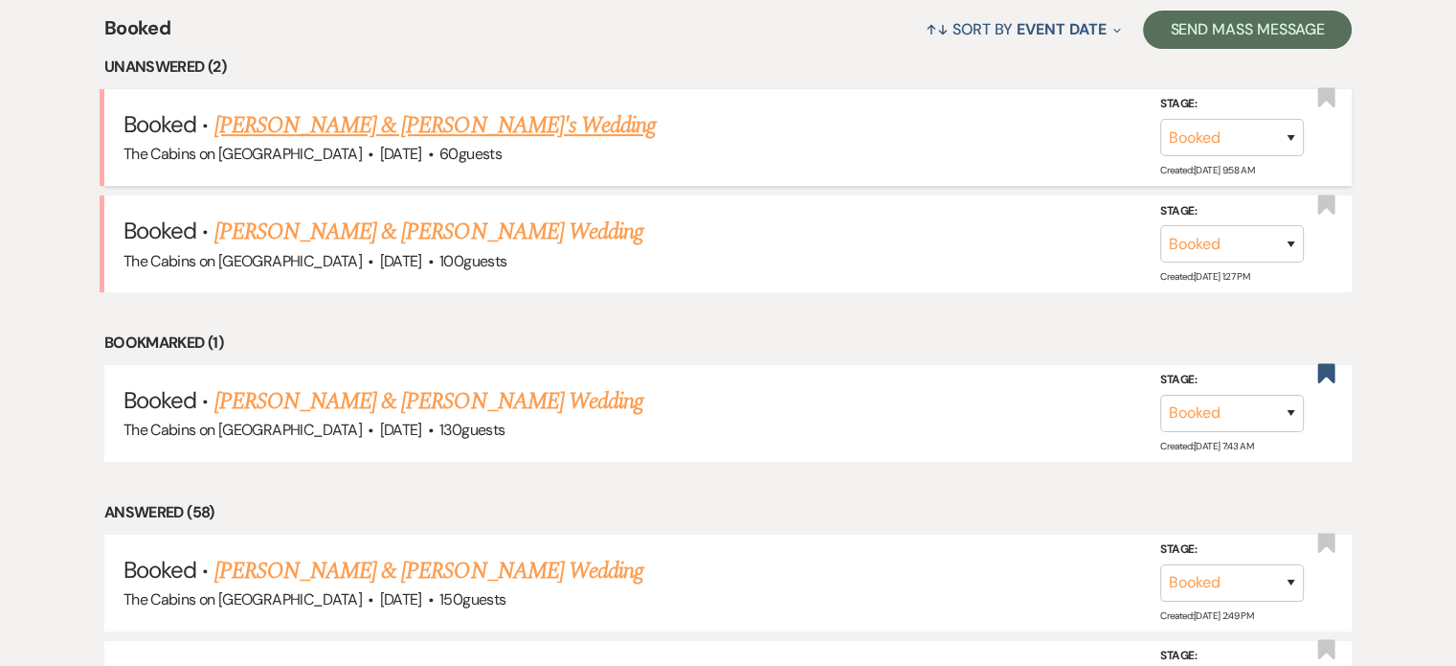  I want to click on button: Send Mass Message, so click(1248, 30).